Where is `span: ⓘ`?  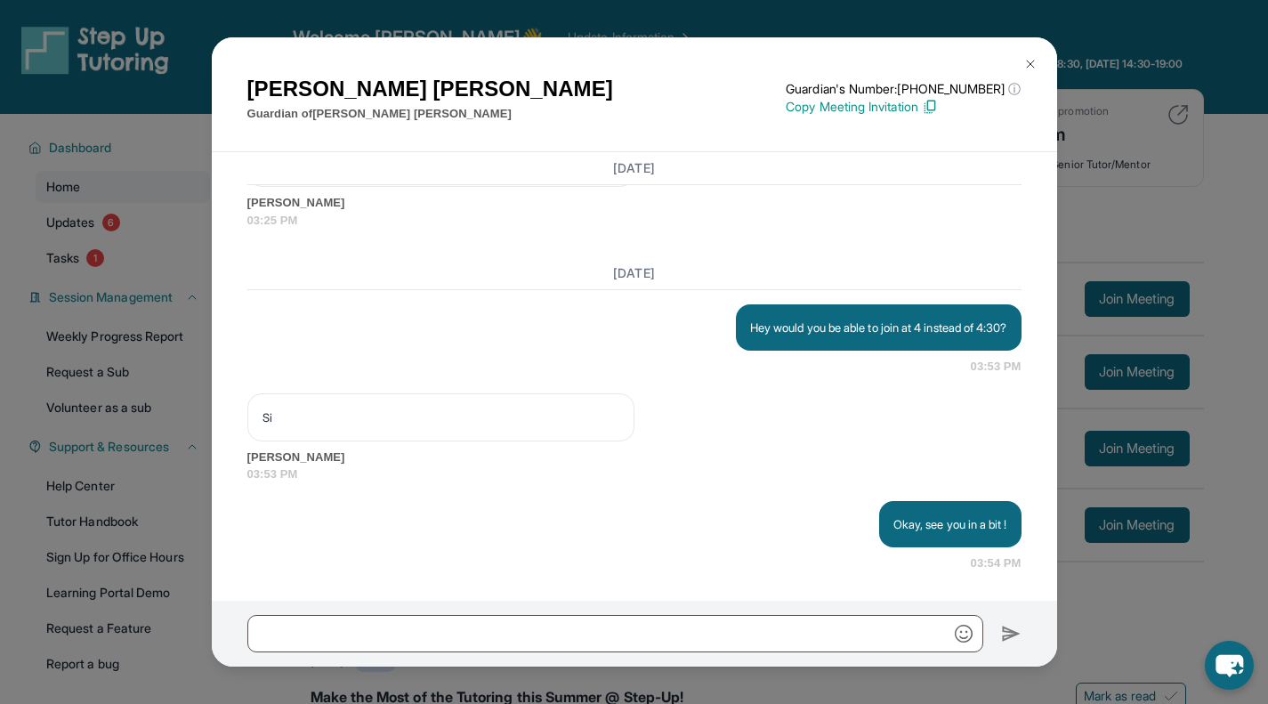 span: ⓘ is located at coordinates (1015, 89).